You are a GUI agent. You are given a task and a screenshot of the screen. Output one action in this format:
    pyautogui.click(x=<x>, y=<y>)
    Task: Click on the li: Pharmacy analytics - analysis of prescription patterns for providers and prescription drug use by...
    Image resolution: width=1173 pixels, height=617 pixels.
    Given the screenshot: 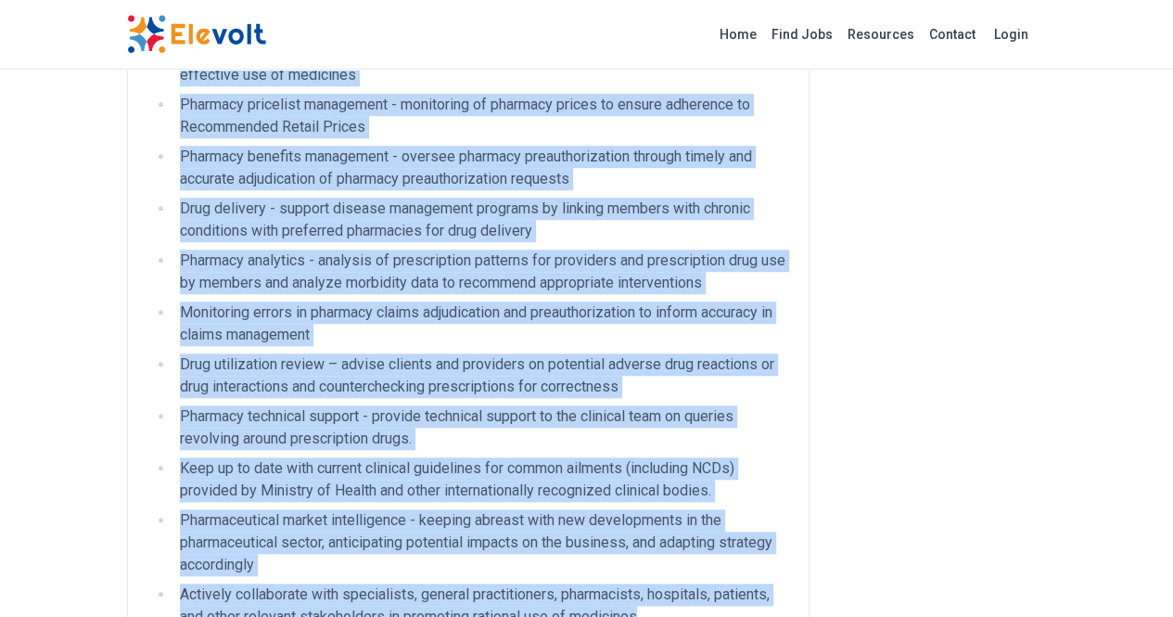 What is the action you would take?
    pyautogui.click(x=480, y=272)
    